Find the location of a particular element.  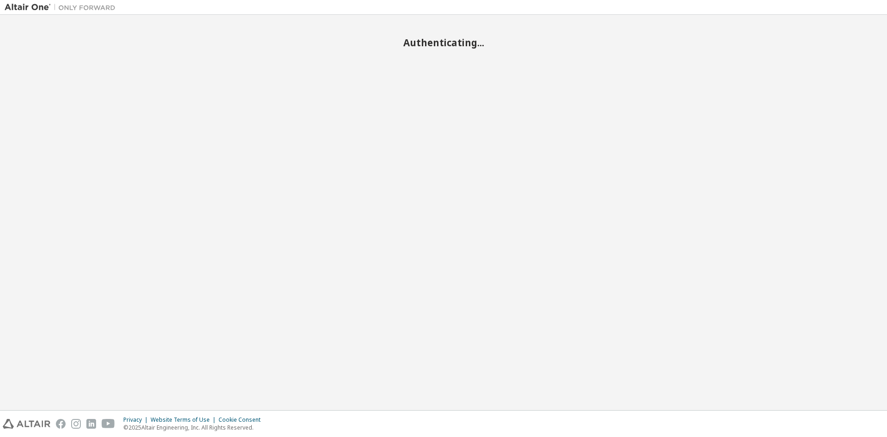

h2: Authenticating... is located at coordinates (444, 43).